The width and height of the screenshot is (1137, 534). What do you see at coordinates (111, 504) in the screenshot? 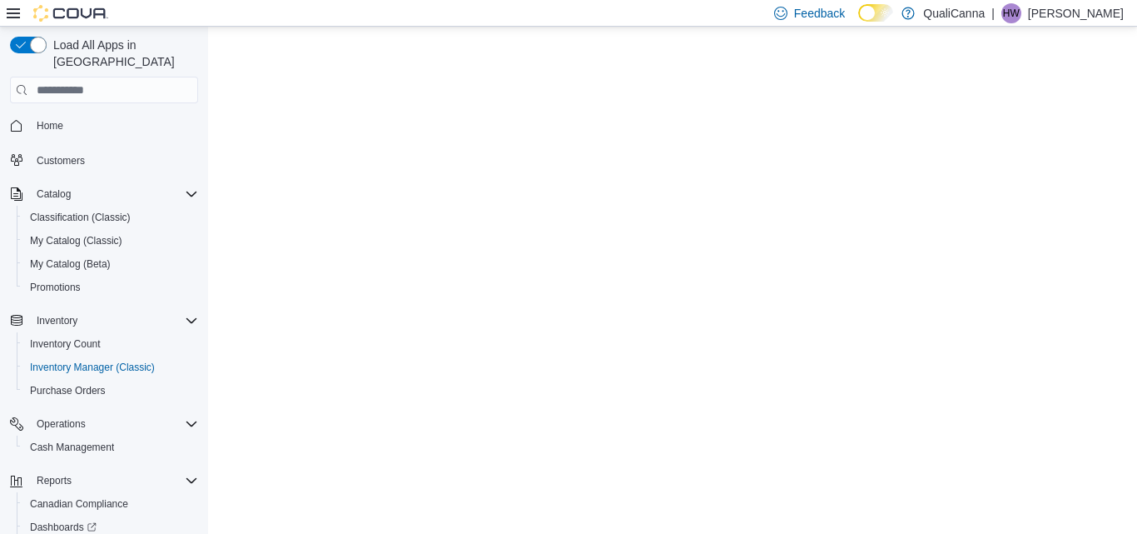
I see `button: Canadian Compliance` at bounding box center [111, 504].